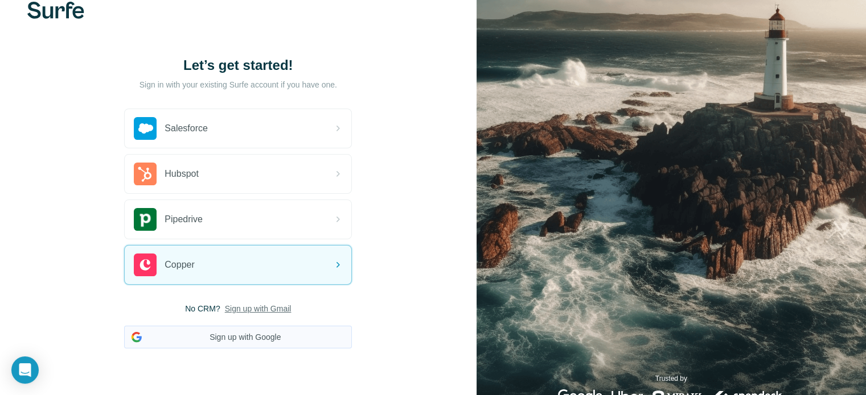  Describe the element at coordinates (238, 65) in the screenshot. I see `h1: Let’s get started!` at that location.